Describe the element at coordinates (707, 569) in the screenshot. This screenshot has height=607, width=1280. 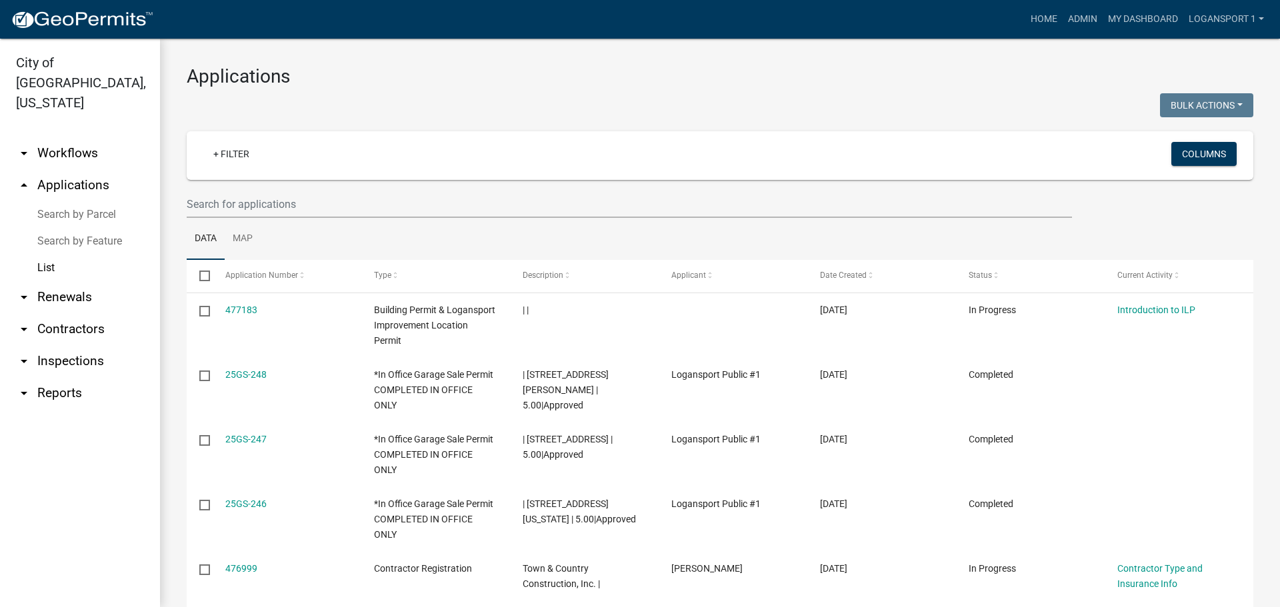
I see `span: Leslee Barber` at that location.